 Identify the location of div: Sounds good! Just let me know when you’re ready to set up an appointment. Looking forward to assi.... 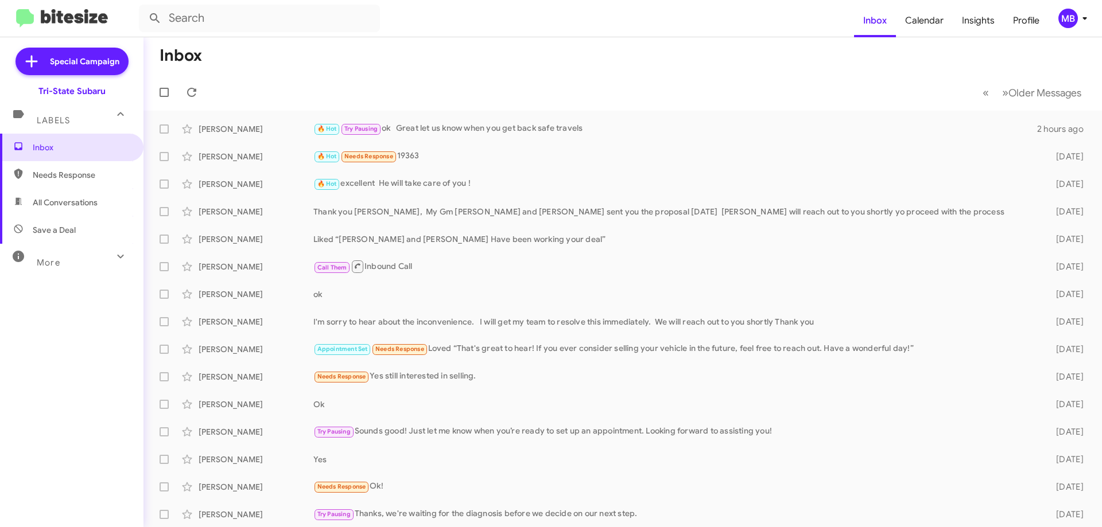
(675, 431).